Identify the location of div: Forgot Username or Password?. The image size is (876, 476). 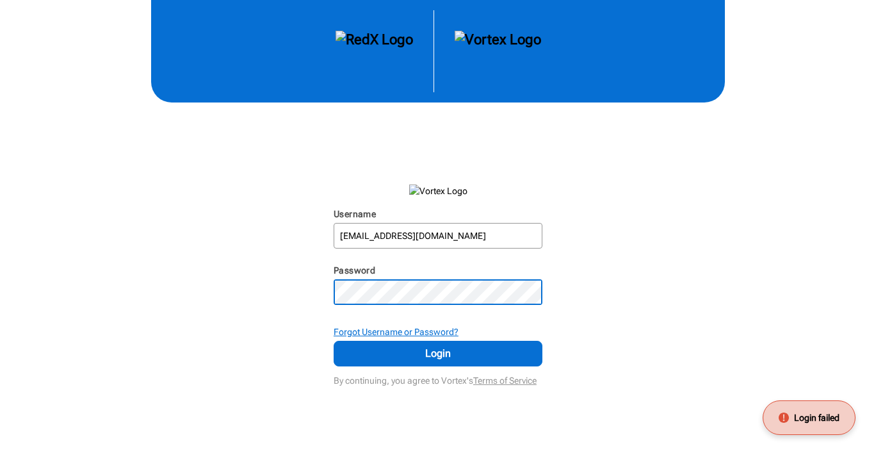
(438, 332).